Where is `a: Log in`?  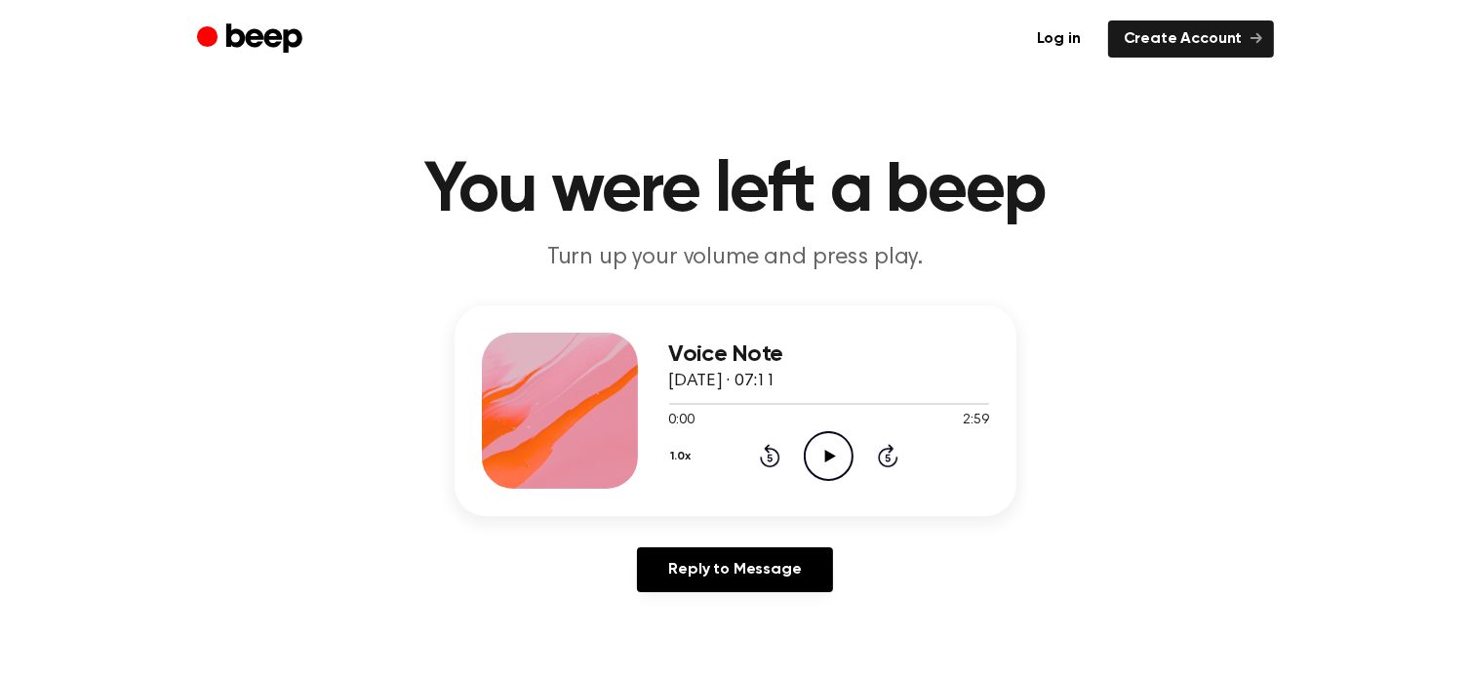
a: Log in is located at coordinates (1058, 39).